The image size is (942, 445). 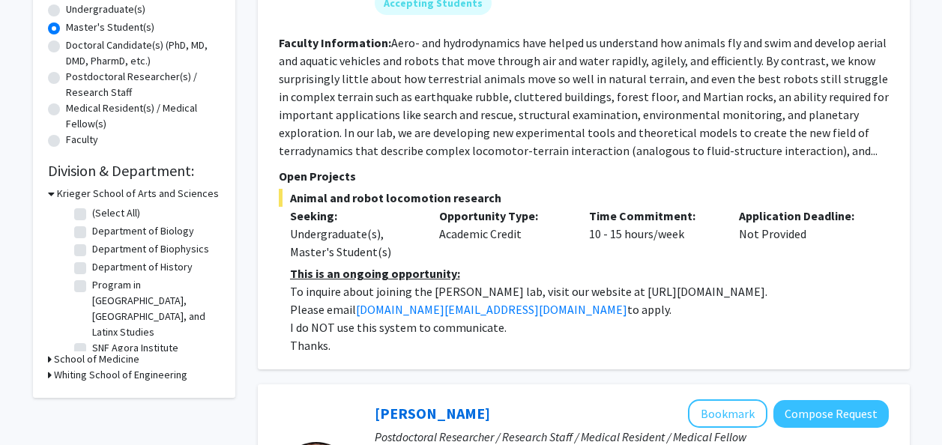 What do you see at coordinates (653, 234) in the screenshot?
I see `div: 10 - 15 hours/week` at bounding box center [653, 234].